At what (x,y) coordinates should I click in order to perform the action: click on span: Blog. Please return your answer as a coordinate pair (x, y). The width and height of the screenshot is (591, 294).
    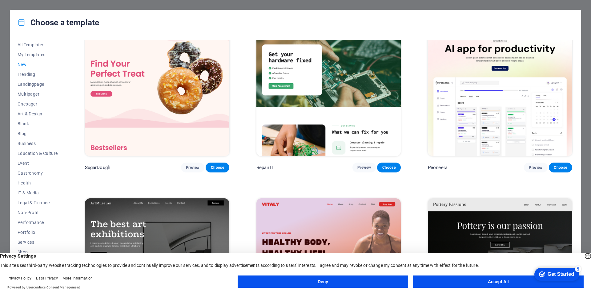
    Looking at the image, I should click on (38, 133).